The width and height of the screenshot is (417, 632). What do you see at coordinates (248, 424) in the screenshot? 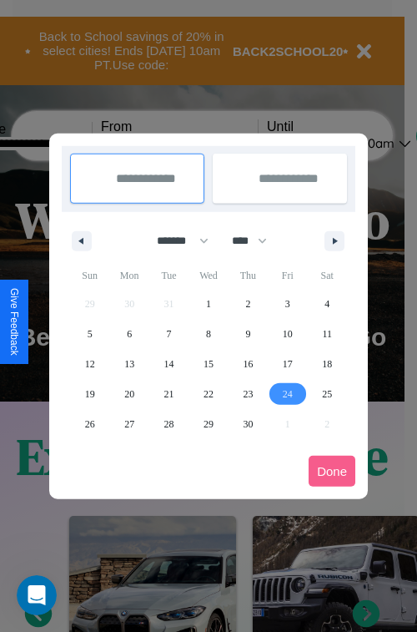
I see `button: 30` at bounding box center [248, 424].